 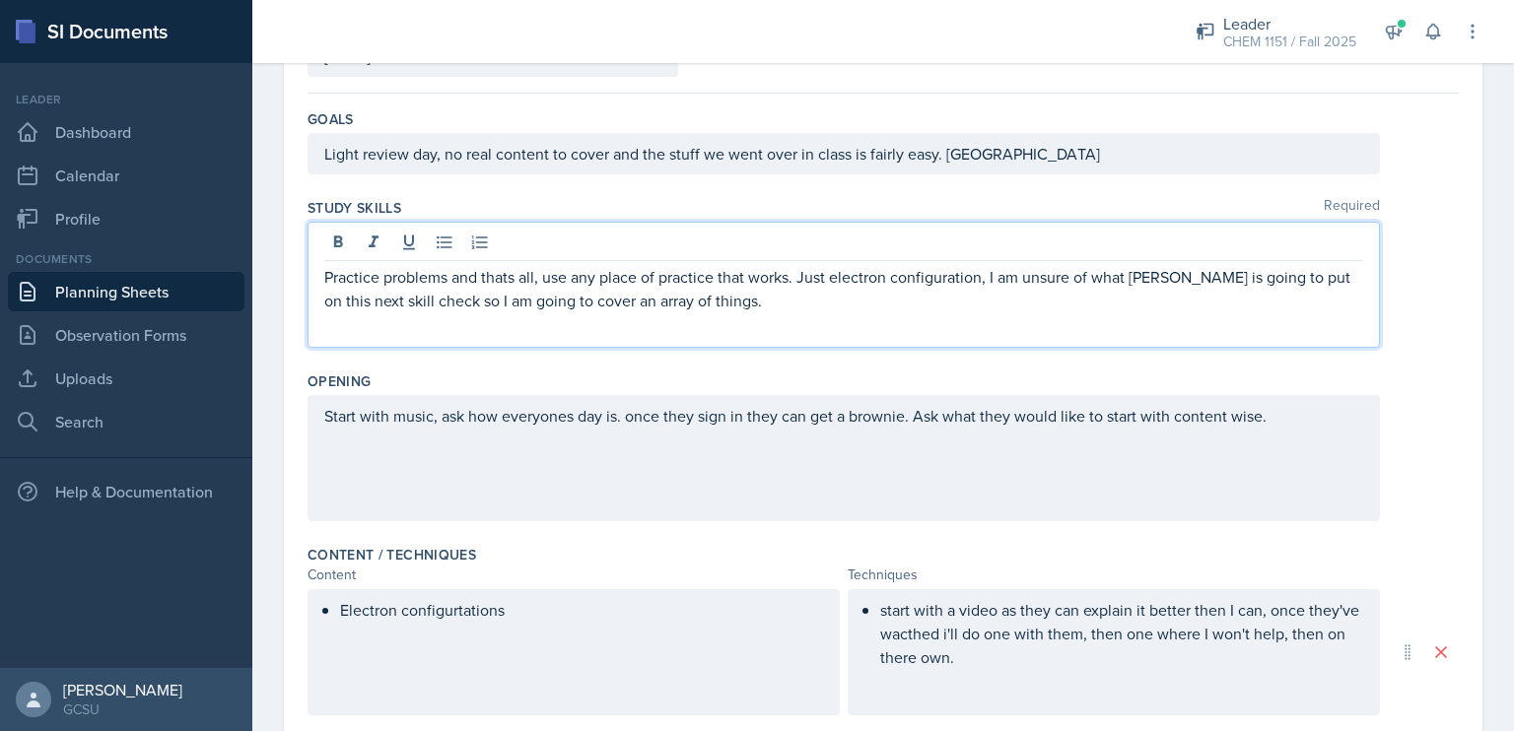 I want to click on a: Profile, so click(x=126, y=219).